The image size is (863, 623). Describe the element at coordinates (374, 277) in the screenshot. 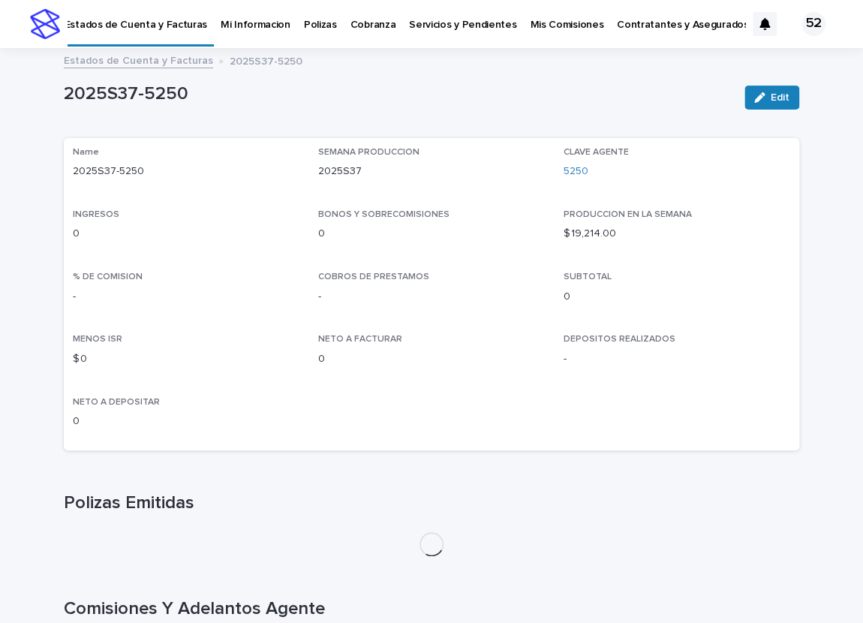

I see `span: COBROS DE PRESTAMOS` at that location.